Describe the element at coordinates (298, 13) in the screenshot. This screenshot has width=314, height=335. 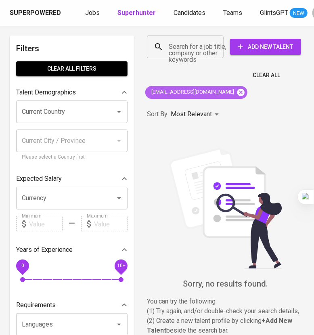
I see `span: NEW` at that location.